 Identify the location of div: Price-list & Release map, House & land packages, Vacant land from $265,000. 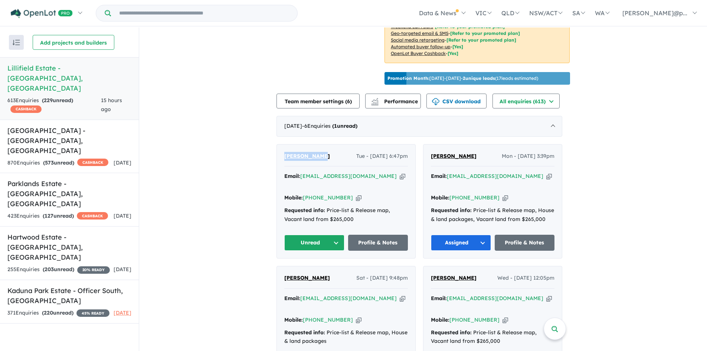
(493, 215).